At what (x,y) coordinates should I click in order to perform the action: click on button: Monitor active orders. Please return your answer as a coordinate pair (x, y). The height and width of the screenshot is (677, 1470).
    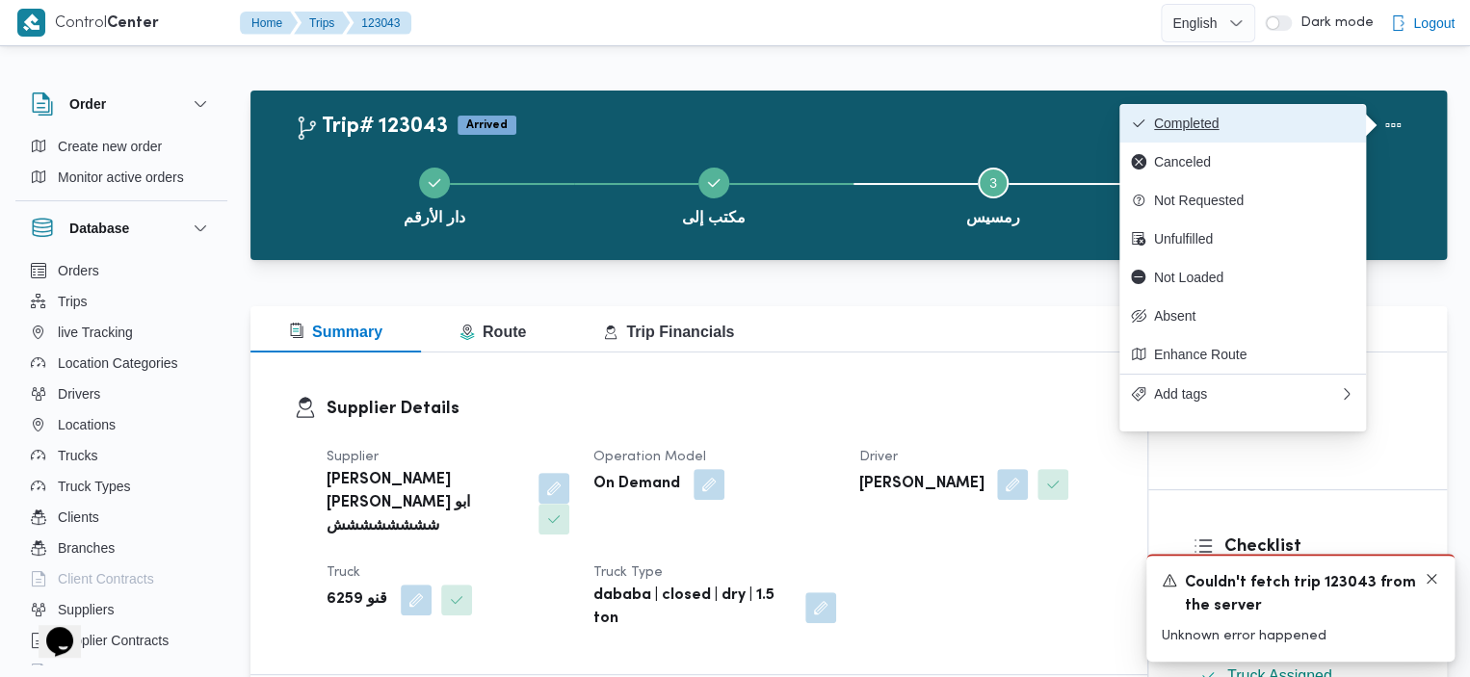
    Looking at the image, I should click on (121, 177).